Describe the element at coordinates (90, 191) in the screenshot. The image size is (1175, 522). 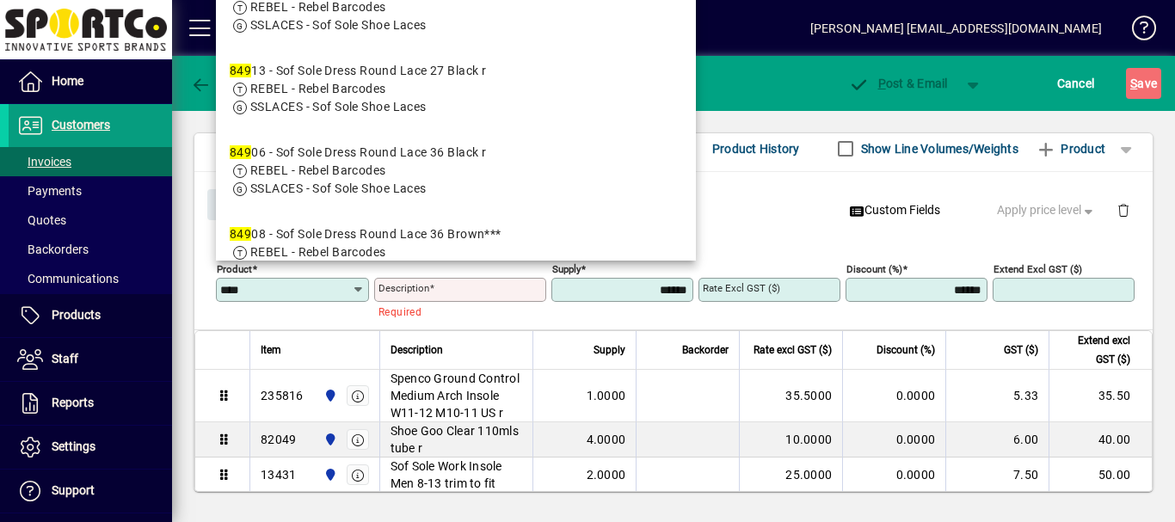
I see `a: Payments` at that location.